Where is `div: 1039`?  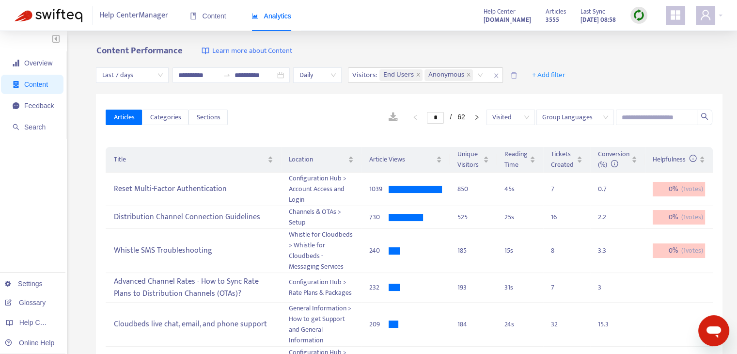
div: 1039 is located at coordinates (379, 189).